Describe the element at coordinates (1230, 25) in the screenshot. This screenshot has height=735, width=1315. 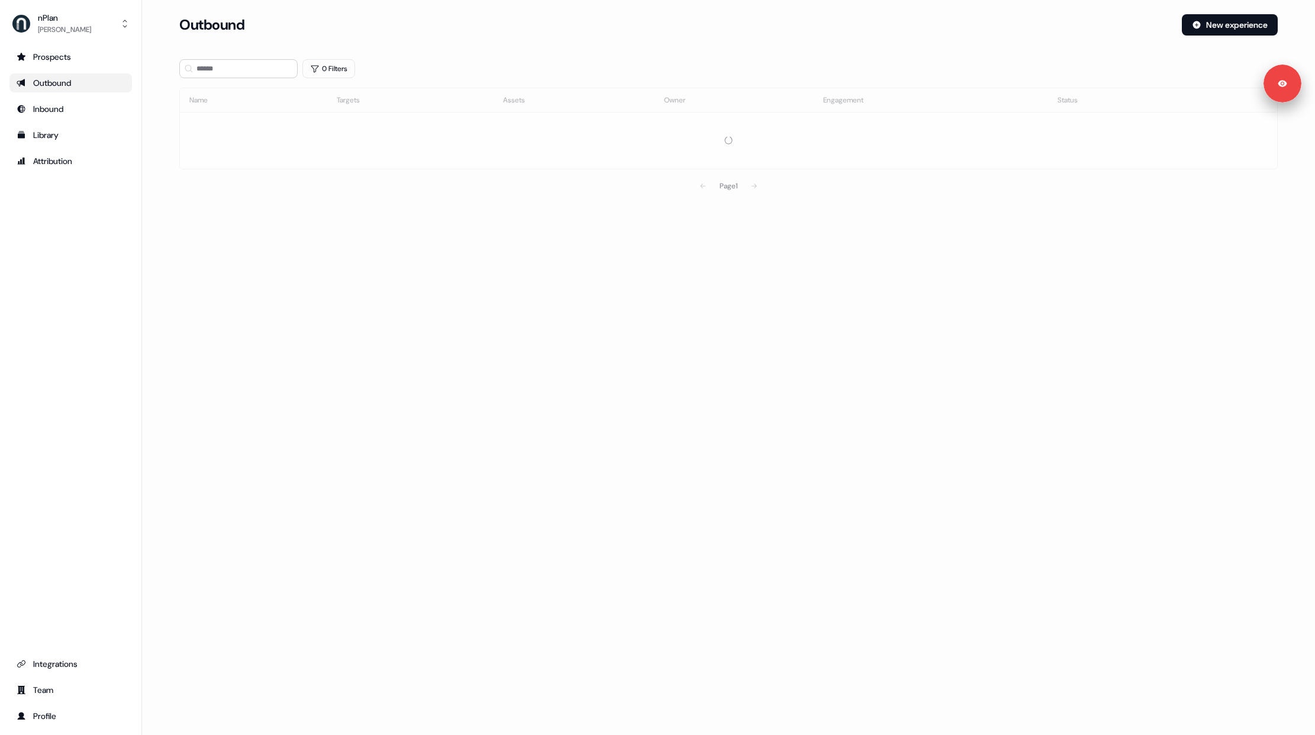
I see `button: New experience` at that location.